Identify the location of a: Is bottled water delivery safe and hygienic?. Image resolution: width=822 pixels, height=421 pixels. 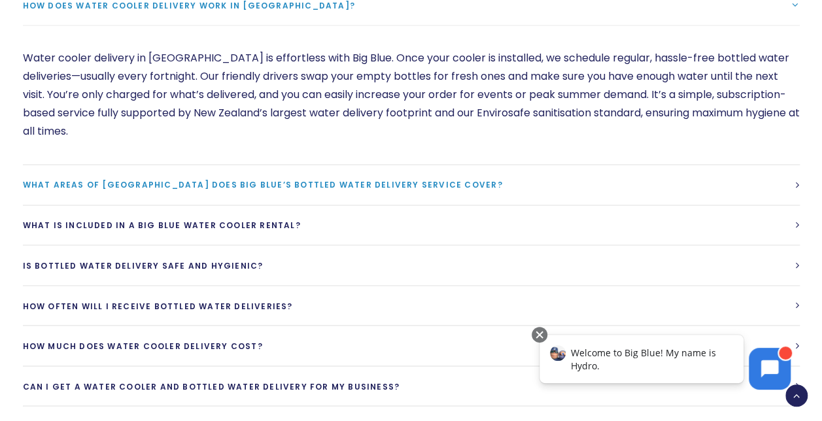
(412, 265).